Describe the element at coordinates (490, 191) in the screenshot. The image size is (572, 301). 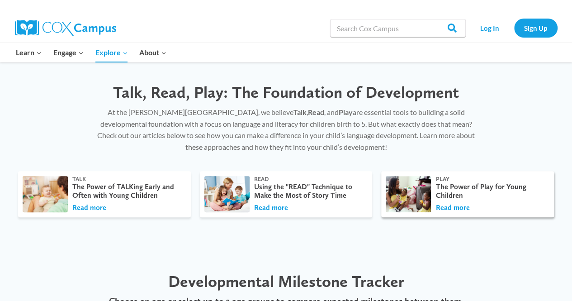
I see `div: The Power of Play for Young Children` at that location.